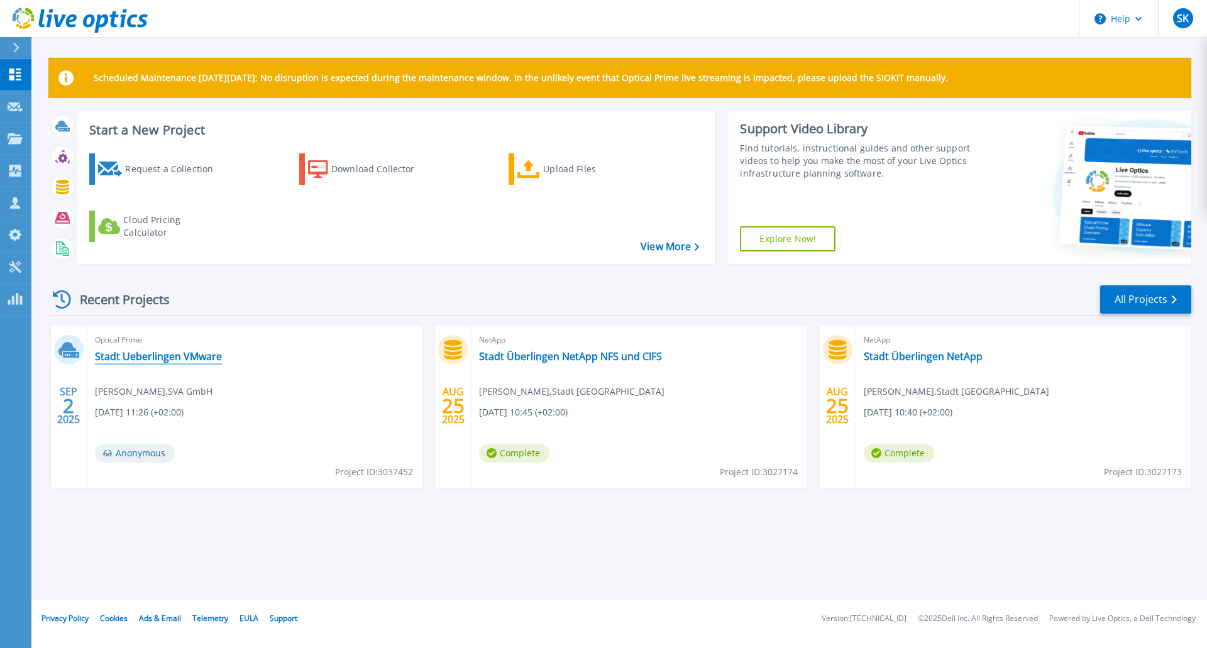 The height and width of the screenshot is (648, 1207). I want to click on div: Cloud Pricing Calculator, so click(173, 226).